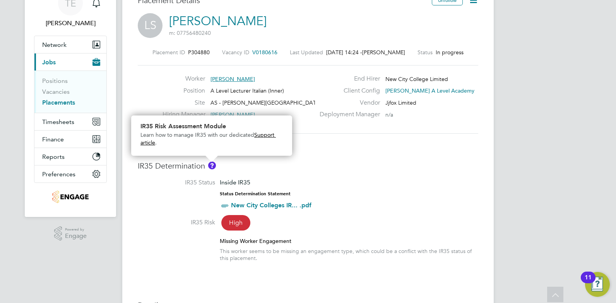  Describe the element at coordinates (598, 284) in the screenshot. I see `button: Open Resource Center, 11 new notifications` at that location.